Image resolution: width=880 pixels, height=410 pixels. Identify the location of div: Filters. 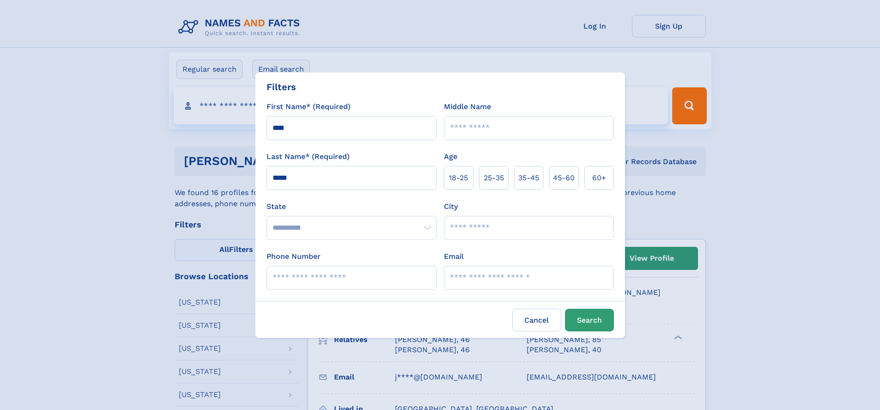
(281, 87).